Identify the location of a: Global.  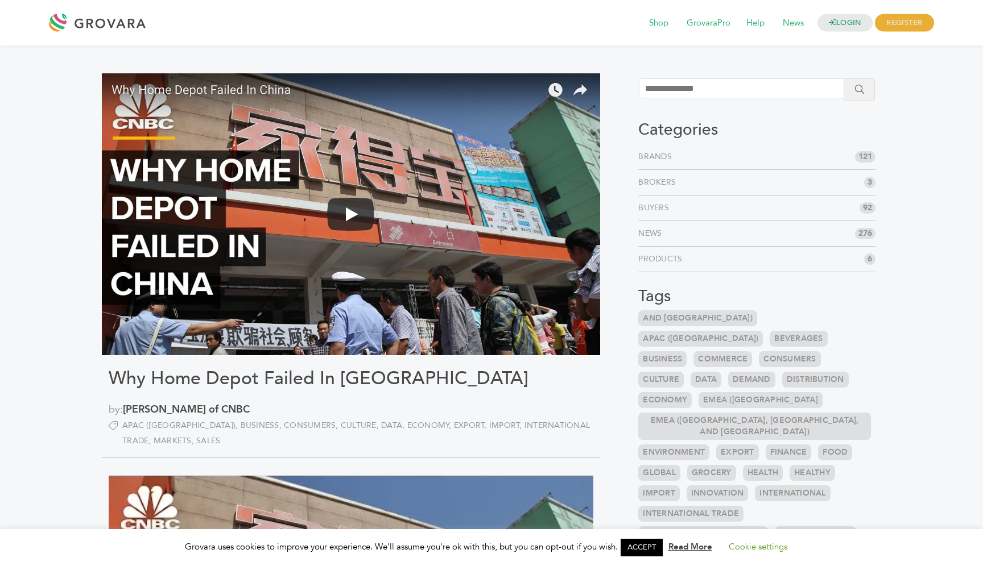
(659, 473).